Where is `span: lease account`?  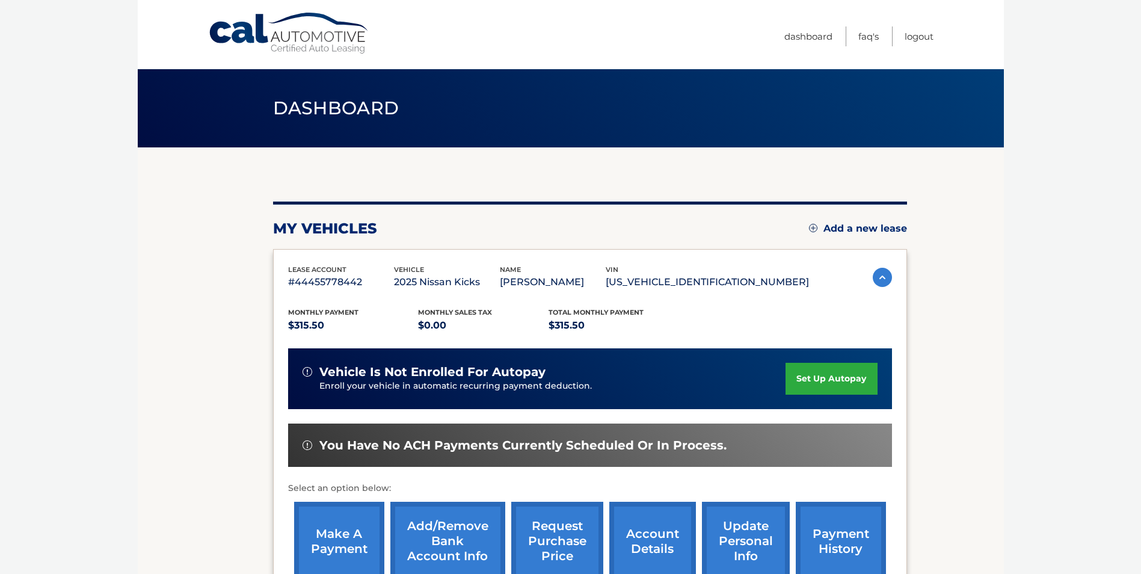 span: lease account is located at coordinates (317, 269).